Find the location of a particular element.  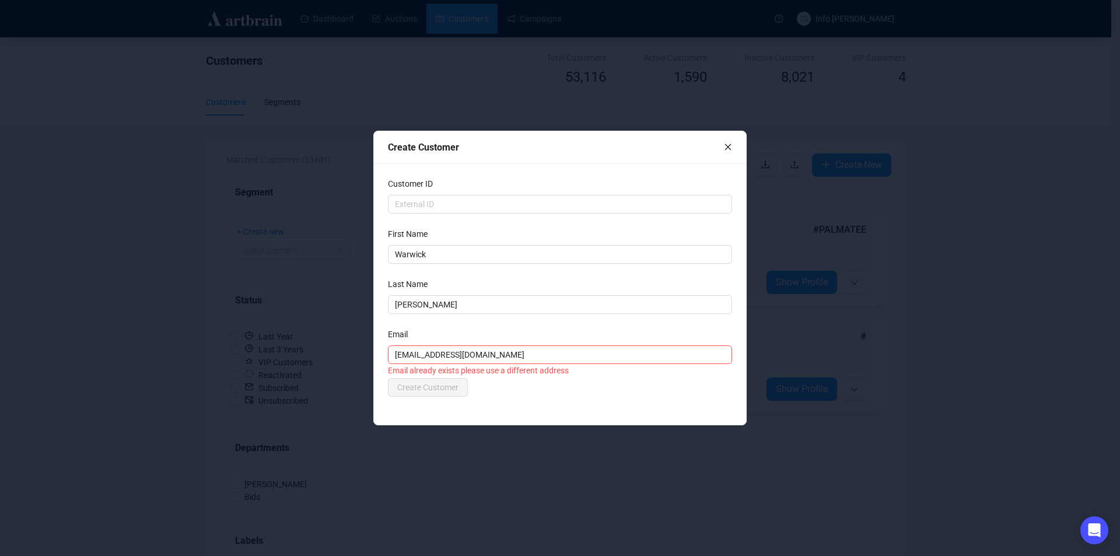

label: Customer ID is located at coordinates (414, 184).